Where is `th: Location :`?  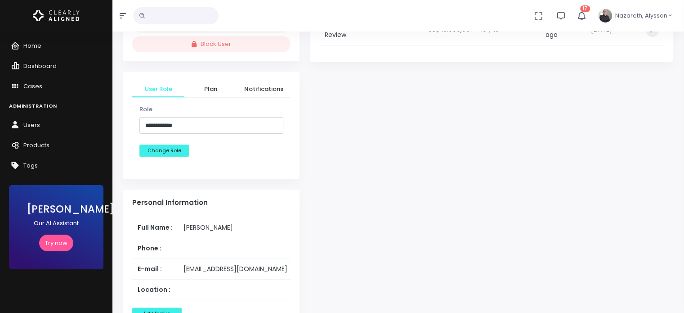
th: Location : is located at coordinates (155, 289).